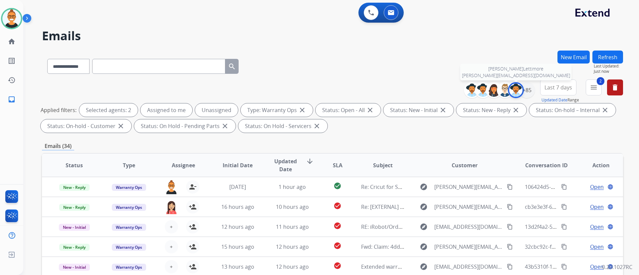  I want to click on span: Type, so click(129, 165).